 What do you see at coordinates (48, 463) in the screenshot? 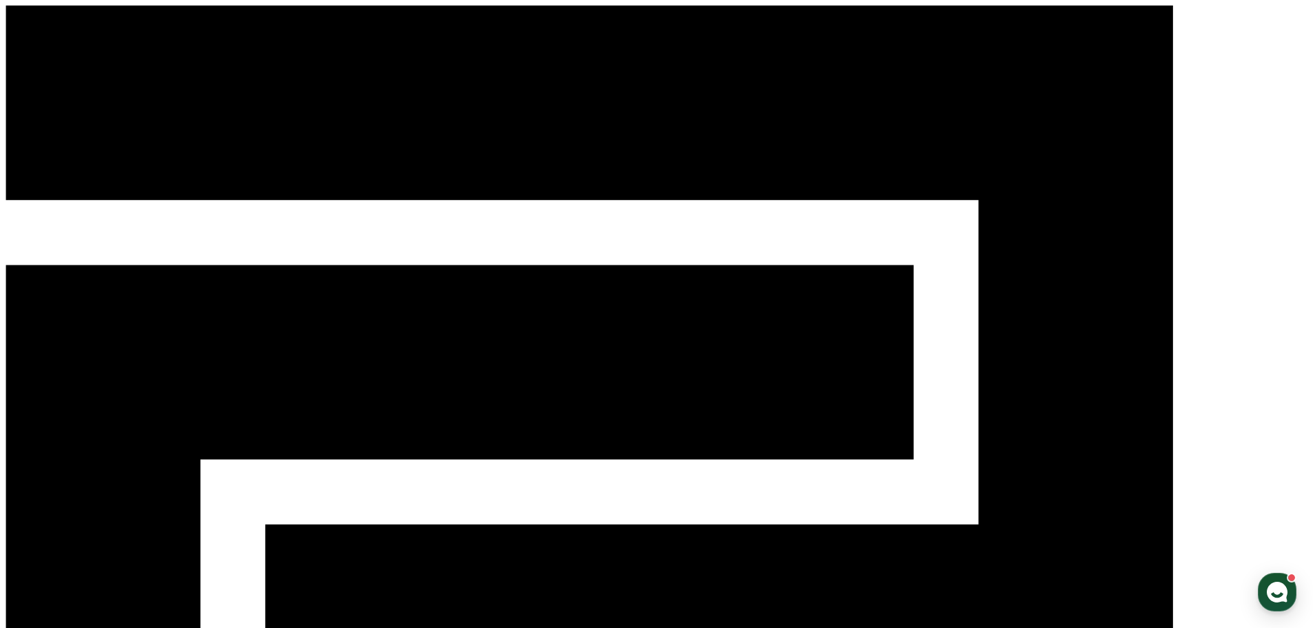
I see `span: 홈` at bounding box center [48, 463].